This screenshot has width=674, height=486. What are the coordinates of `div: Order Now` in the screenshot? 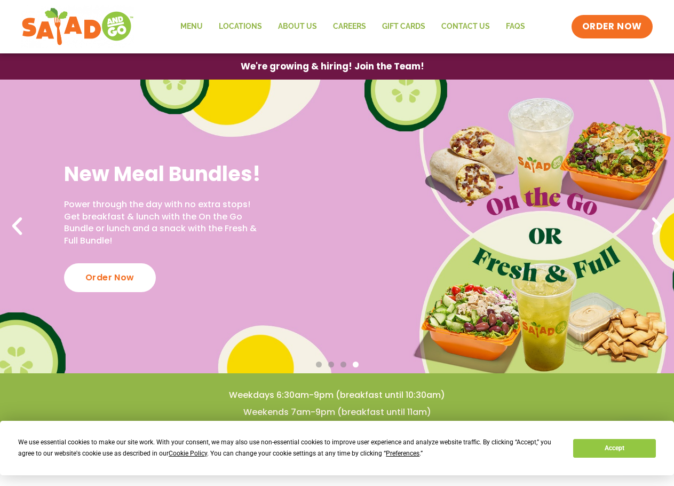 It's located at (110, 278).